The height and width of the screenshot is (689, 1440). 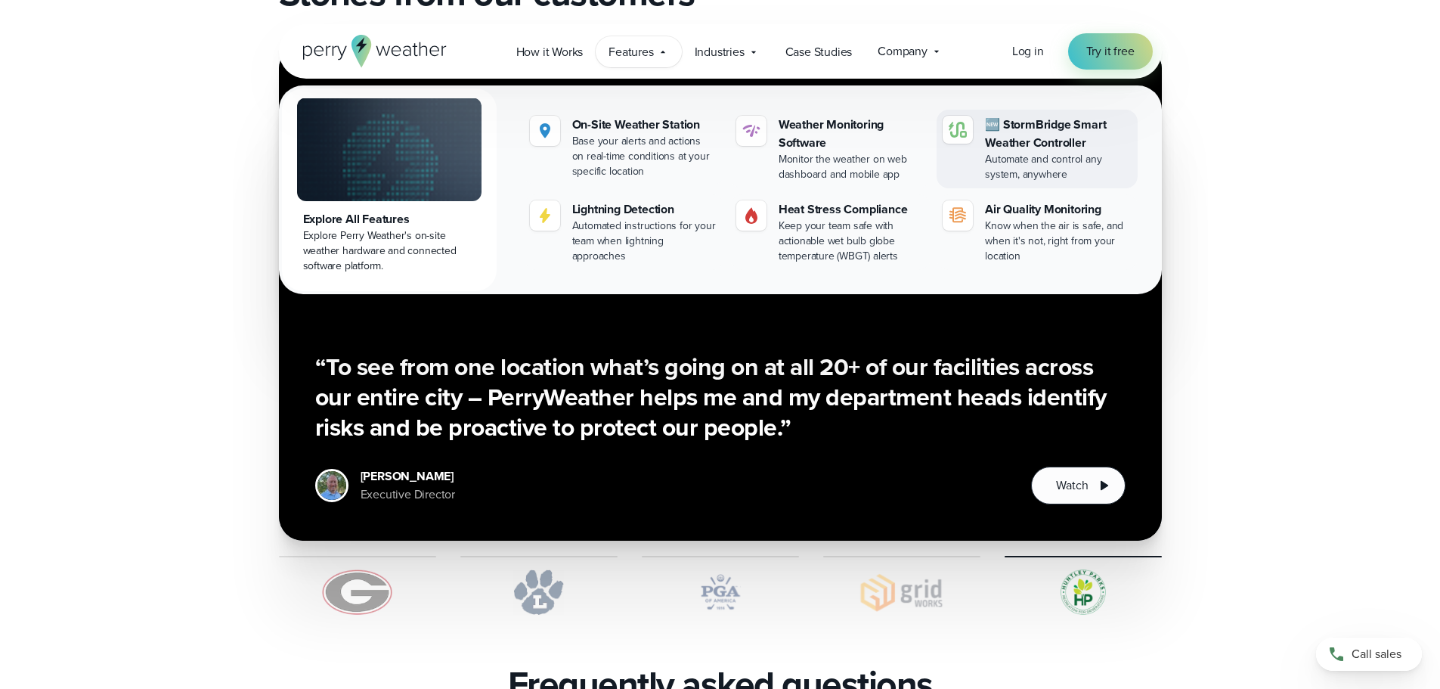 I want to click on div: Explore Perry Weather's on-site weather hardware and connected software platform., so click(x=389, y=251).